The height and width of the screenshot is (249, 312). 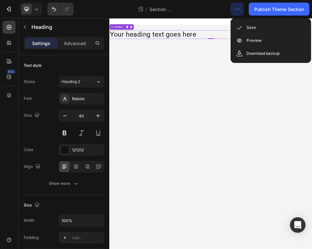 I want to click on p: Heading, so click(x=67, y=27).